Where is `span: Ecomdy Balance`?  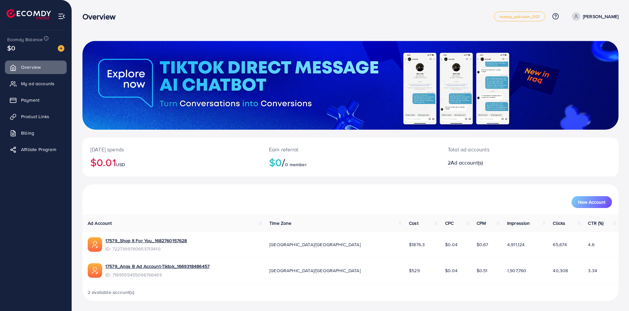
span: Ecomdy Balance is located at coordinates (25, 39).